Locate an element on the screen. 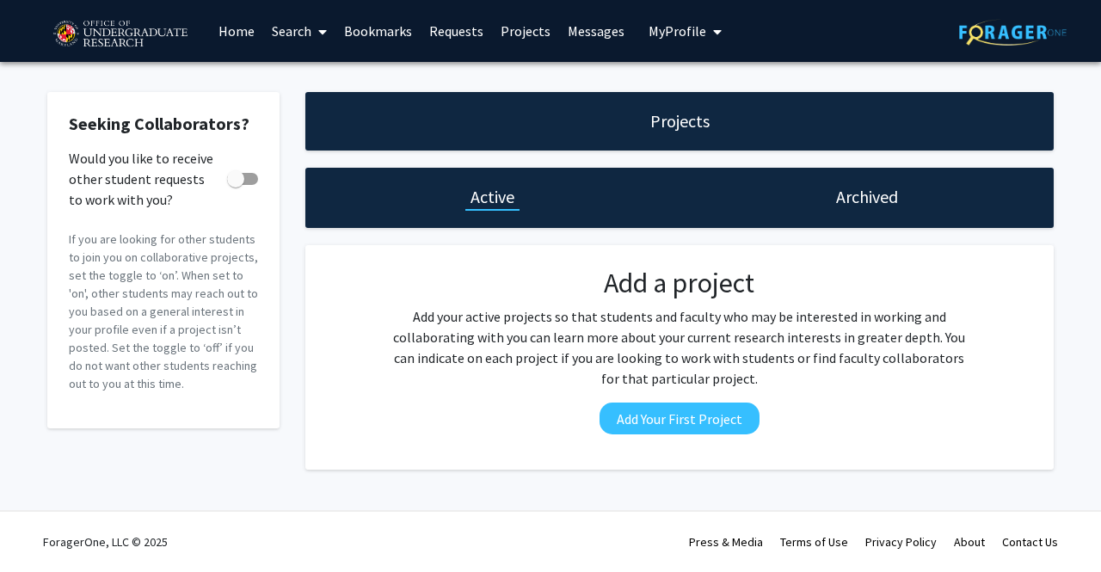 This screenshot has height=572, width=1101. a: Messages is located at coordinates (596, 31).